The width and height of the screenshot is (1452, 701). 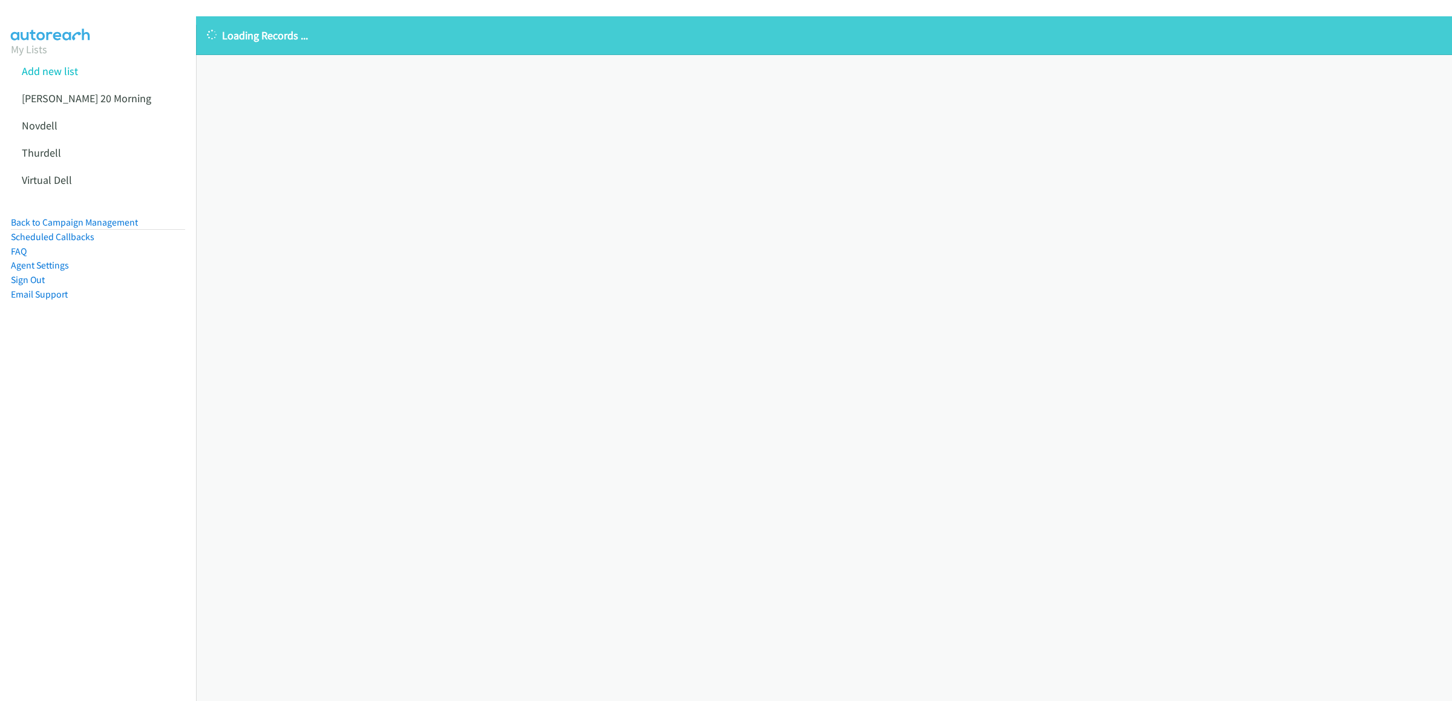 What do you see at coordinates (50, 71) in the screenshot?
I see `a: Add new list` at bounding box center [50, 71].